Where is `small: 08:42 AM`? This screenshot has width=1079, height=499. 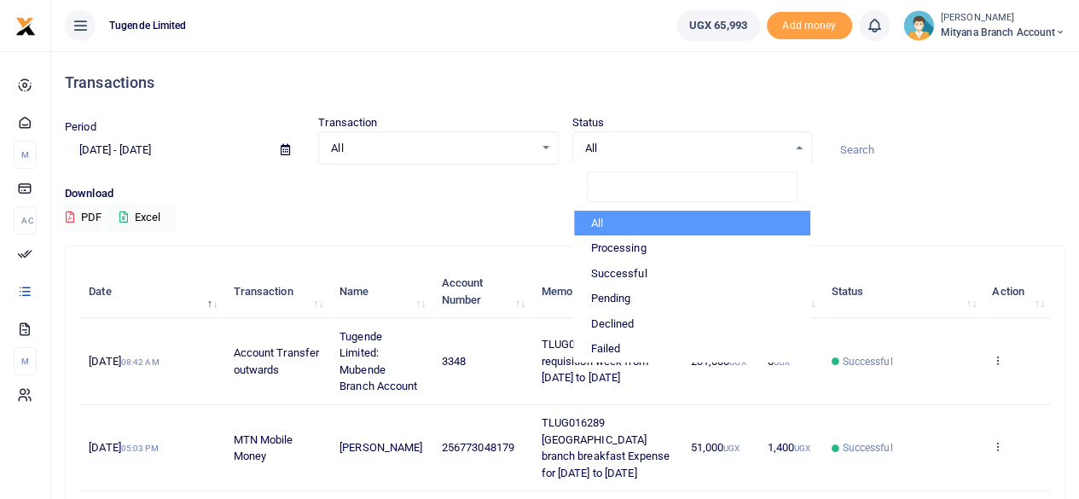
small: 08:42 AM is located at coordinates (140, 362).